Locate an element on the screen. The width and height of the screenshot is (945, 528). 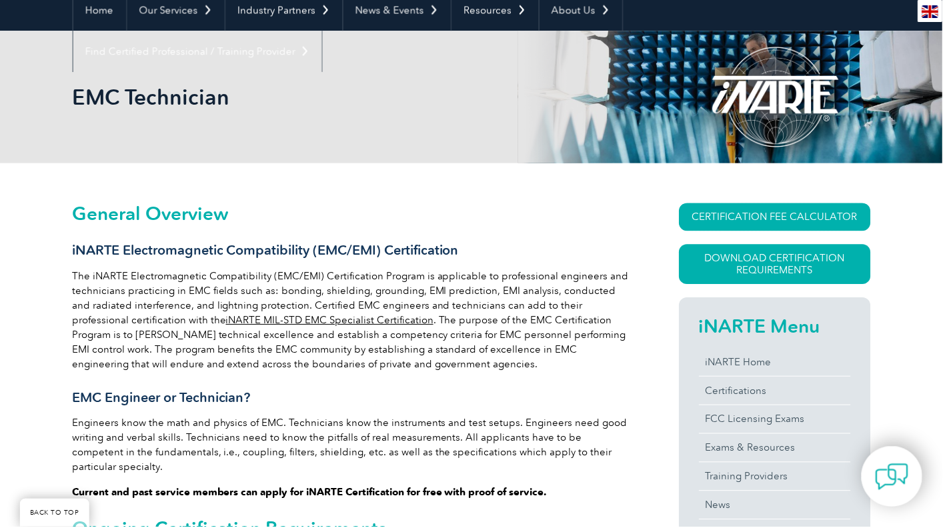
h3: iNARTE Electromagnetic Compatibility (EMC/EMI) Certification is located at coordinates (353, 251).